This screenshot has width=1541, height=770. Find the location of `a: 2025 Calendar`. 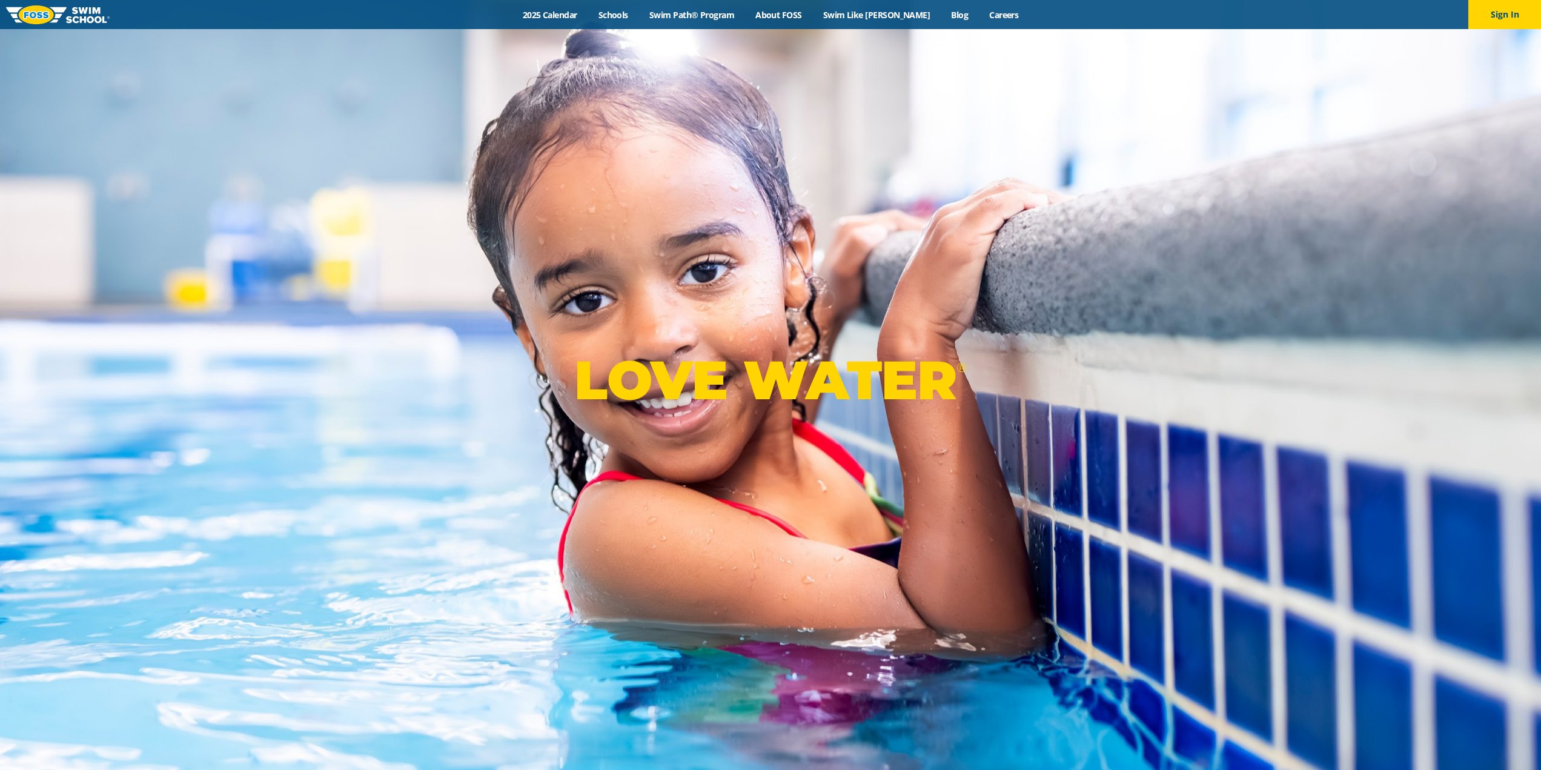

a: 2025 Calendar is located at coordinates (549, 15).